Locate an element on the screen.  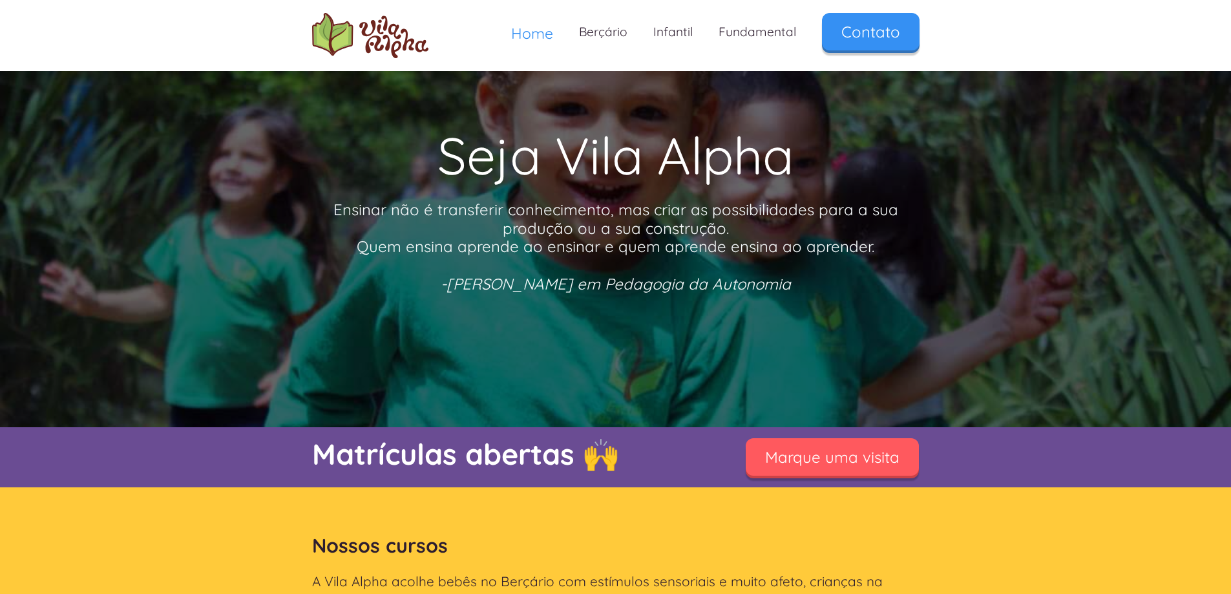
a: Home is located at coordinates (532, 33).